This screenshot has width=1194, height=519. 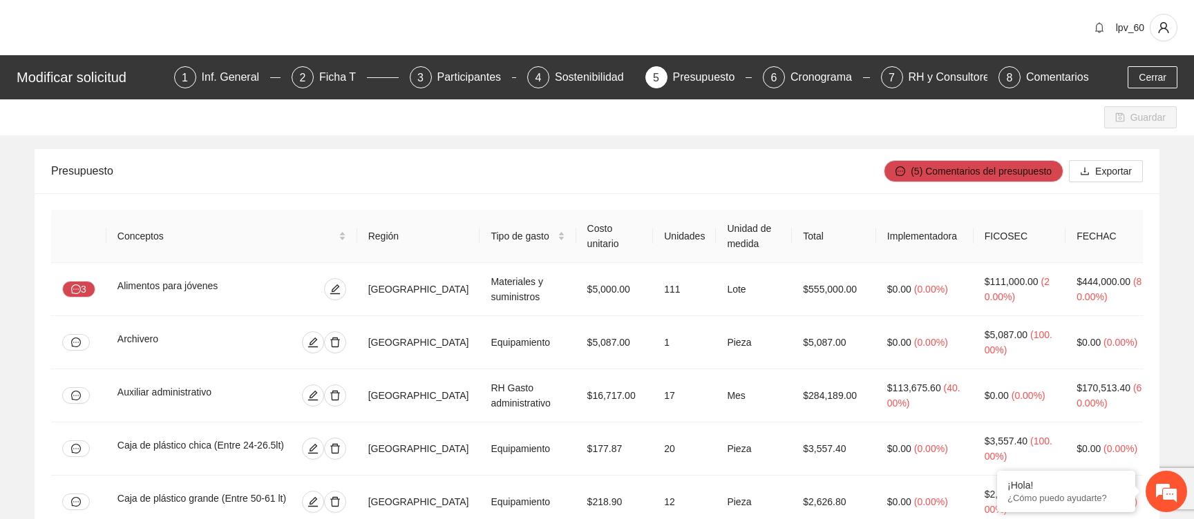 I want to click on span: $111,000.00, so click(x=1011, y=282).